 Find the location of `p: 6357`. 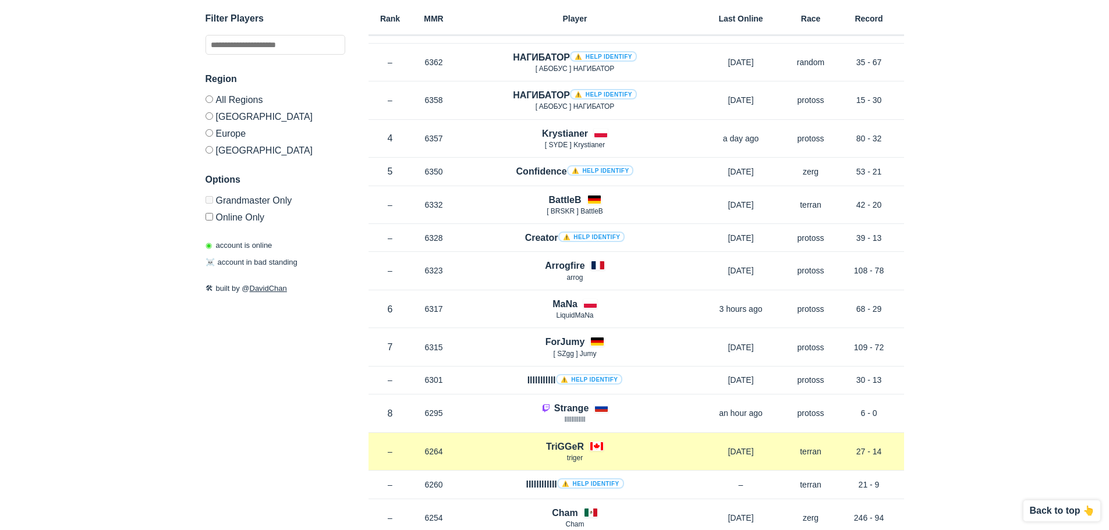

p: 6357 is located at coordinates (434, 139).